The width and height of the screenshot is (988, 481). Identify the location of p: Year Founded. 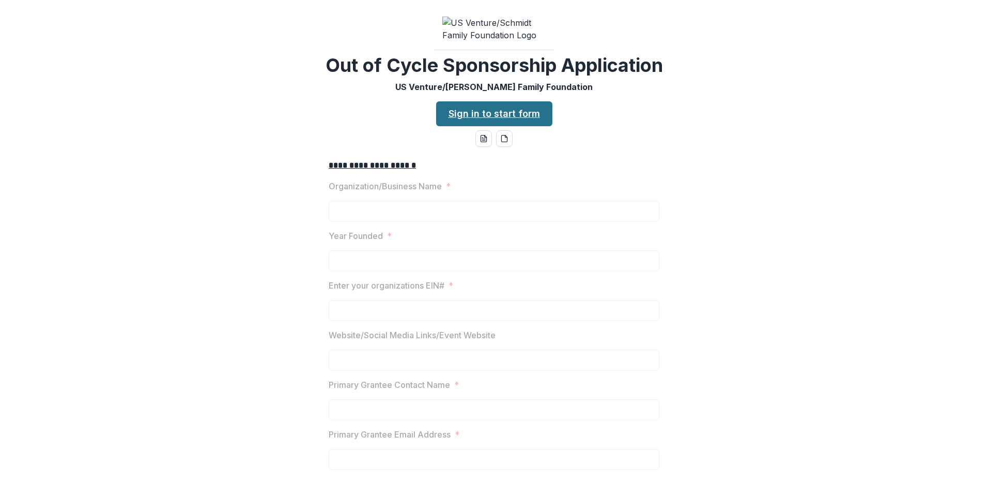
(356, 236).